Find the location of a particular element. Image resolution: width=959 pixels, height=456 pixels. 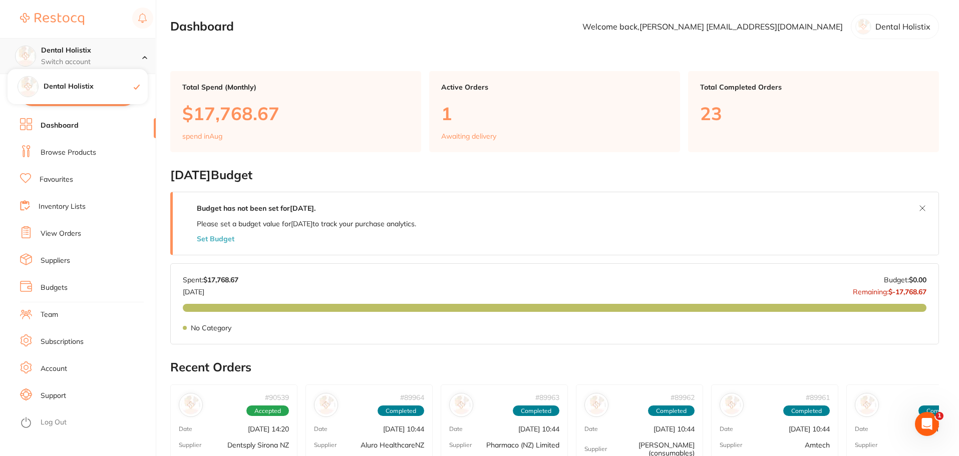

p: spend in Aug is located at coordinates (202, 136).